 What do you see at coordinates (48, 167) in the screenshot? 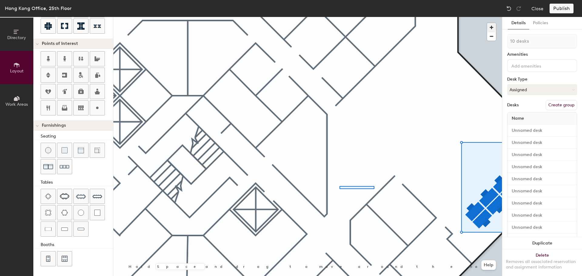
I see `img: Couch (x2)` at bounding box center [48, 167].